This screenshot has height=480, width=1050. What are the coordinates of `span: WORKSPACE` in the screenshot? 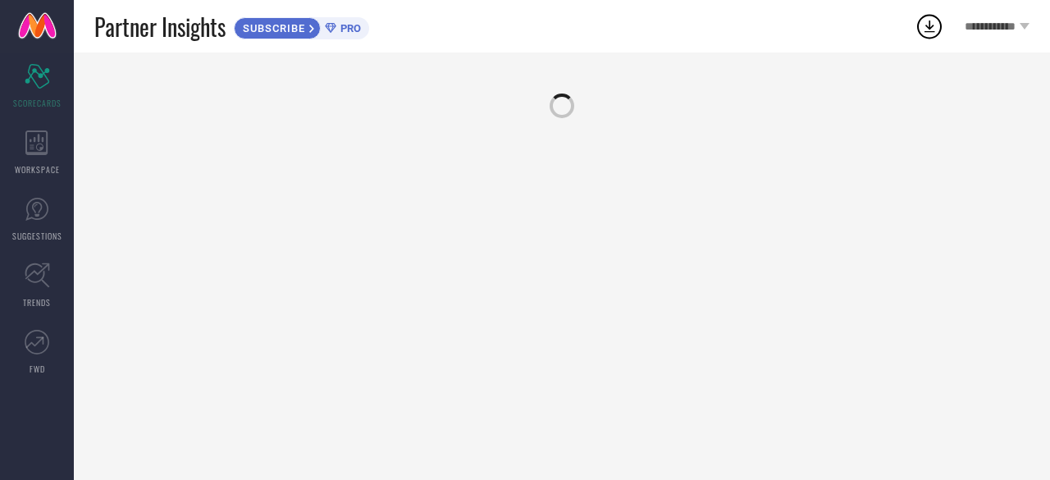 It's located at (37, 169).